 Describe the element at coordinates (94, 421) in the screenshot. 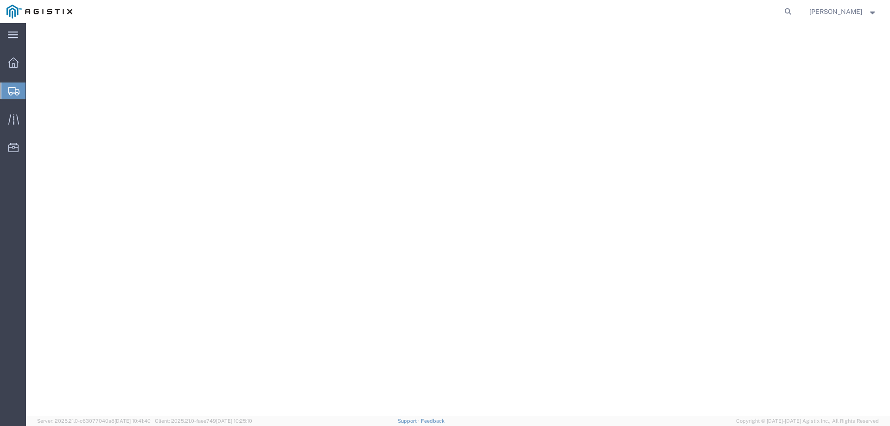

I see `span: Server: 2025.21.0-c63077040a8` at that location.